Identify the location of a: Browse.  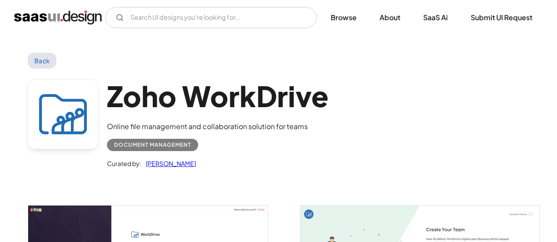
(343, 18).